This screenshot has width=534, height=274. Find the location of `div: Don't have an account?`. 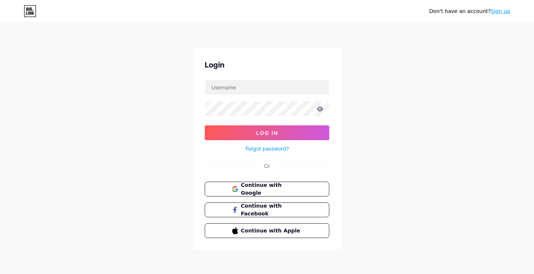

div: Don't have an account? is located at coordinates (470, 11).